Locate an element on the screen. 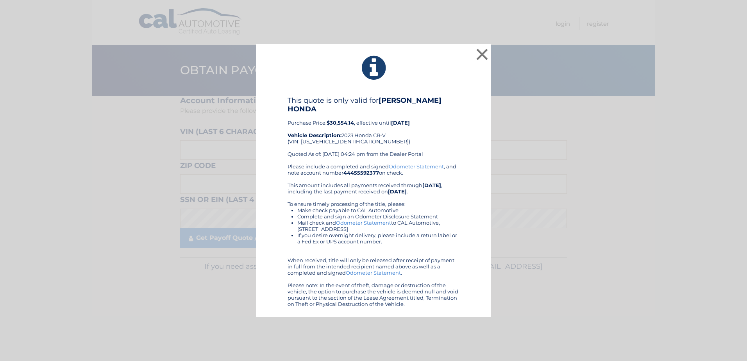 The height and width of the screenshot is (361, 747). h4: This quote is only valid for is located at coordinates (374, 105).